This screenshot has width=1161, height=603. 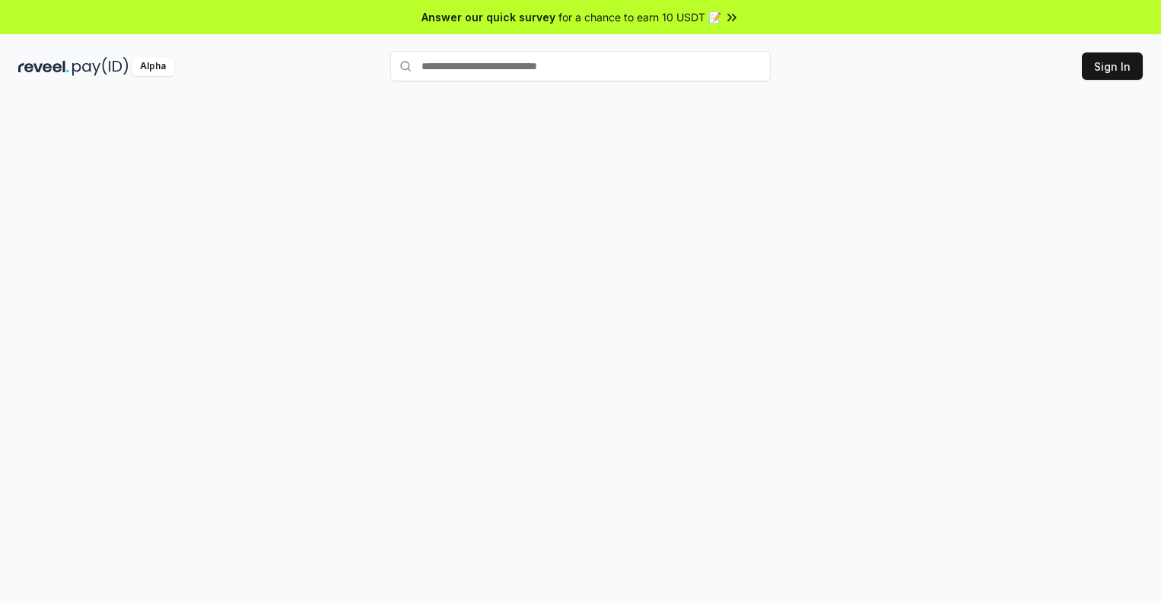 What do you see at coordinates (100, 66) in the screenshot?
I see `img: pay_id` at bounding box center [100, 66].